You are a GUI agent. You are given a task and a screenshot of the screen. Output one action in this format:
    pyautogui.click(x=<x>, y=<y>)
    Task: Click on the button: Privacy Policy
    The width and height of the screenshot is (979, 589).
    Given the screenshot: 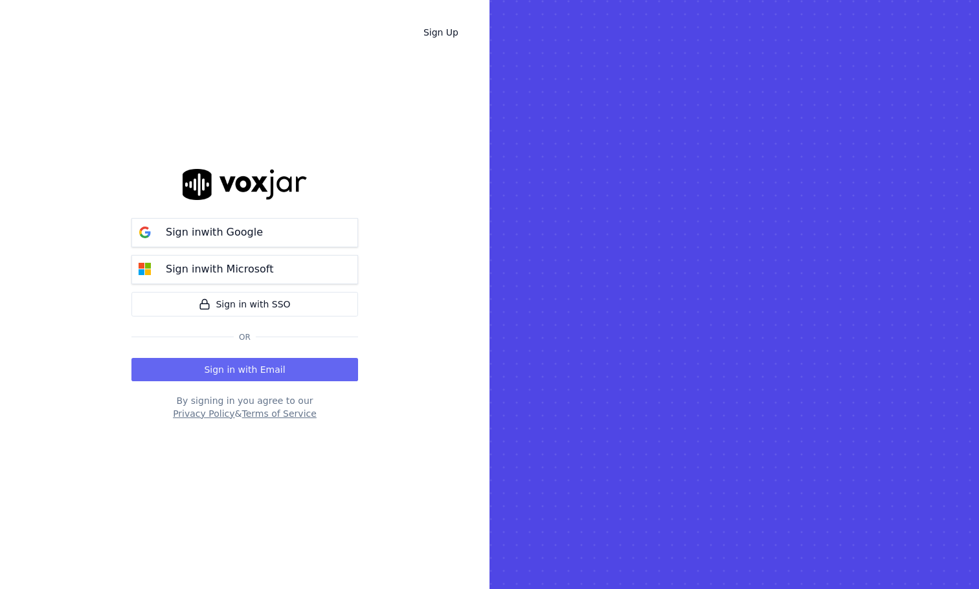 What is the action you would take?
    pyautogui.click(x=203, y=414)
    